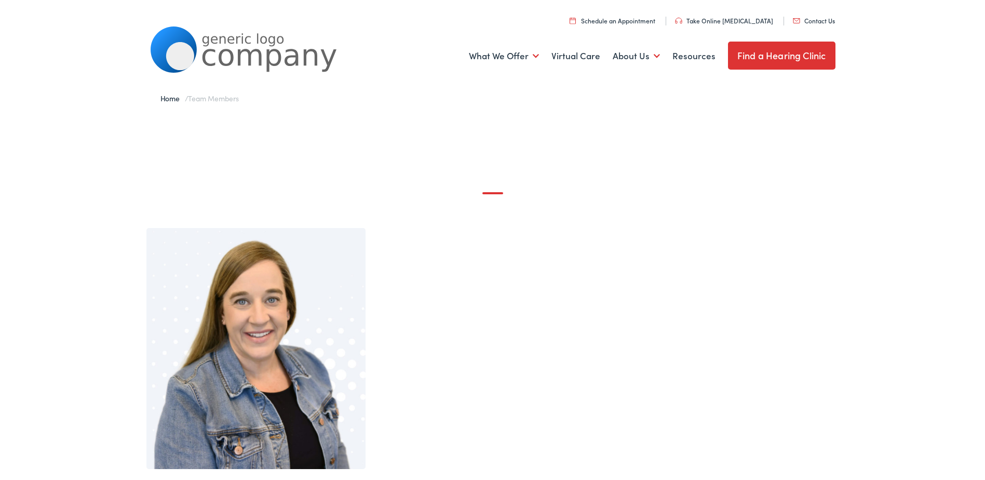  Describe the element at coordinates (636, 56) in the screenshot. I see `a: About Us` at that location.